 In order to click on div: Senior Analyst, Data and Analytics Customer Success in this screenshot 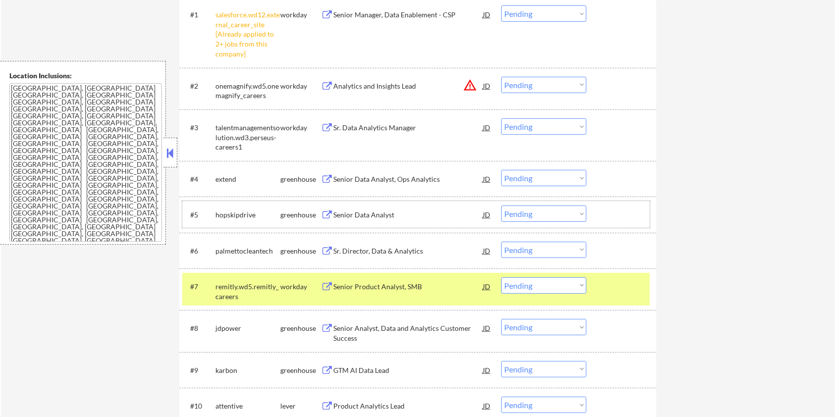, I will do `click(408, 333)`.